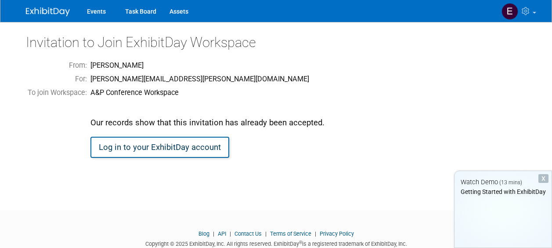 The image size is (552, 248). I want to click on div: Our records show that this invitation has already been accepted., so click(207, 115).